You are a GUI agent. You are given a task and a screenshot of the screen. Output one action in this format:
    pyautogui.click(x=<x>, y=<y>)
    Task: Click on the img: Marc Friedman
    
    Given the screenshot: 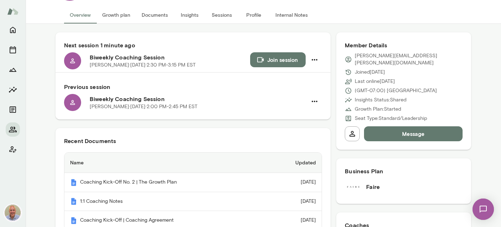 What is the action you would take?
    pyautogui.click(x=13, y=213)
    